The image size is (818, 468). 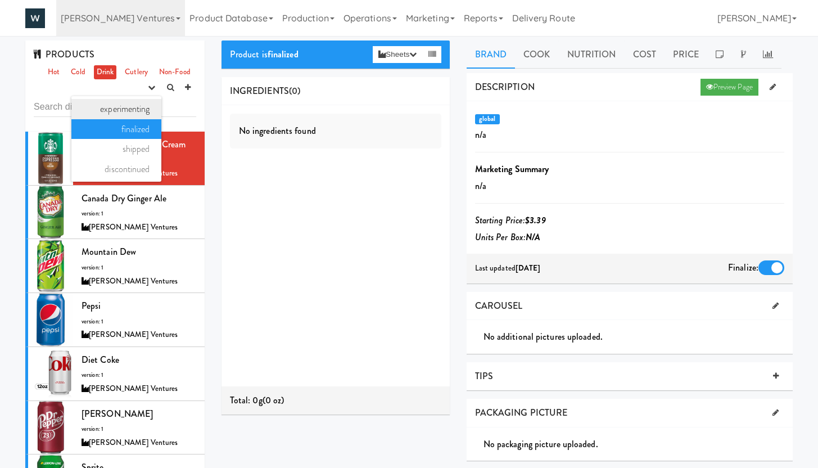 I want to click on a: Cold, so click(x=78, y=72).